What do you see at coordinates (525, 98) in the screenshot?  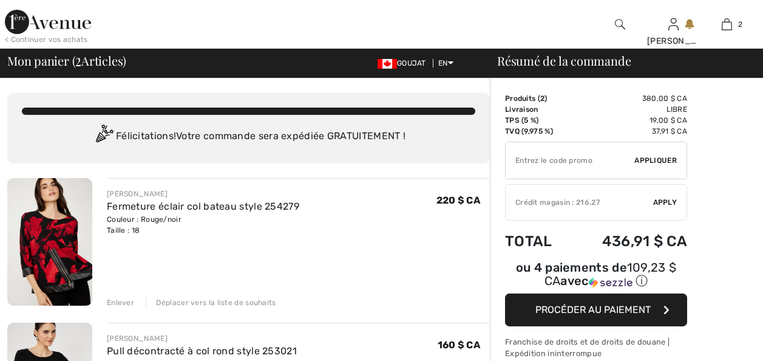 I see `font: Produits (` at bounding box center [525, 98].